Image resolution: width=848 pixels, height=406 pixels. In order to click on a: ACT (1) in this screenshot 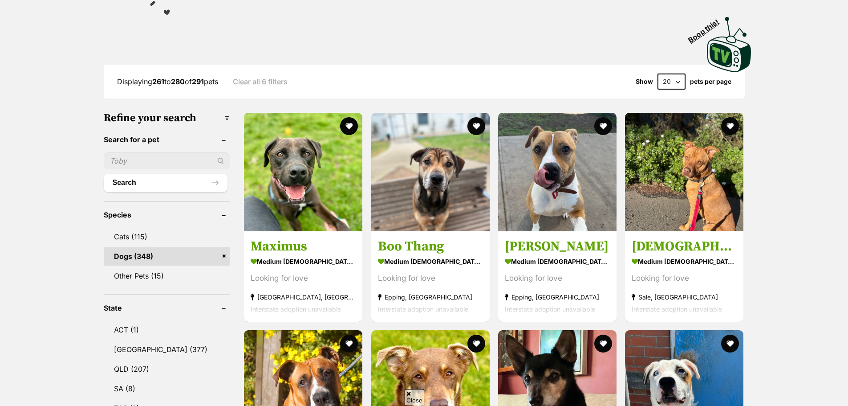, I will do `click(167, 329)`.